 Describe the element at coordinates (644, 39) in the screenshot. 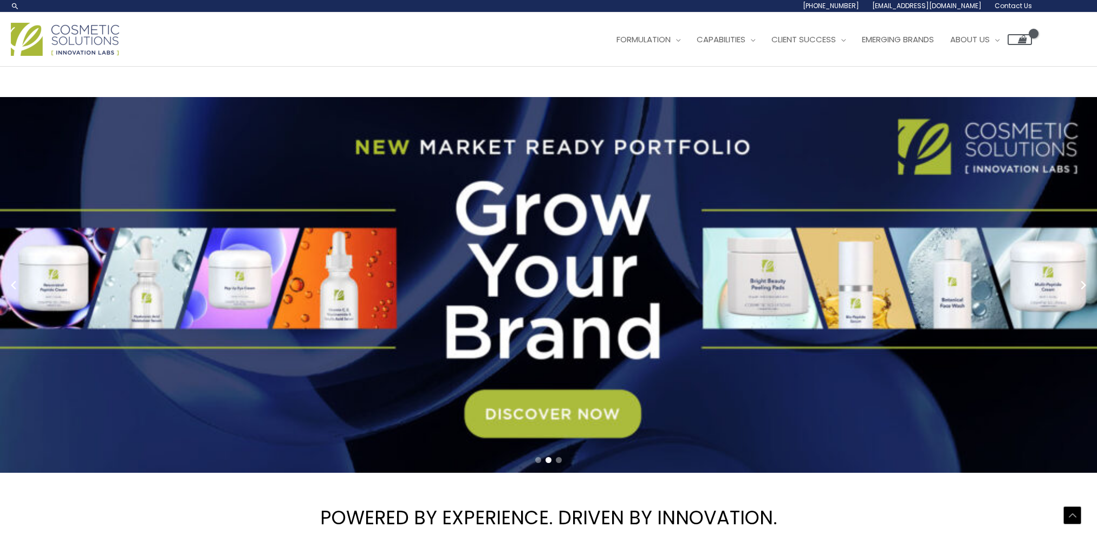

I see `span: Formulation` at that location.